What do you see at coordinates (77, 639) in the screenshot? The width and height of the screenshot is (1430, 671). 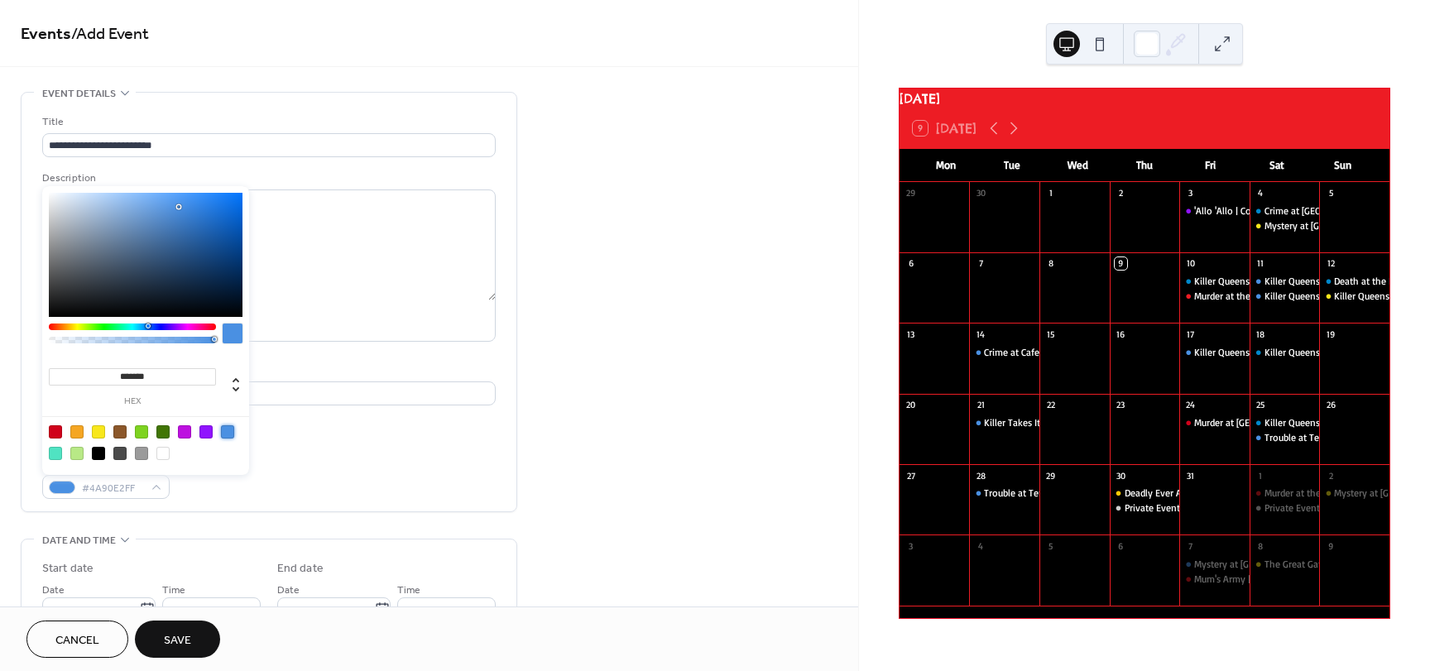 I see `a: Cancel` at bounding box center [77, 639].